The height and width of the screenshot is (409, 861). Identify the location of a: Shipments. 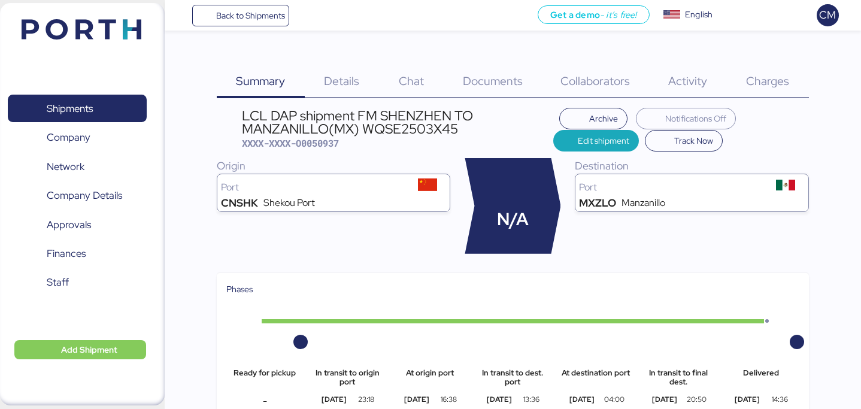
(77, 108).